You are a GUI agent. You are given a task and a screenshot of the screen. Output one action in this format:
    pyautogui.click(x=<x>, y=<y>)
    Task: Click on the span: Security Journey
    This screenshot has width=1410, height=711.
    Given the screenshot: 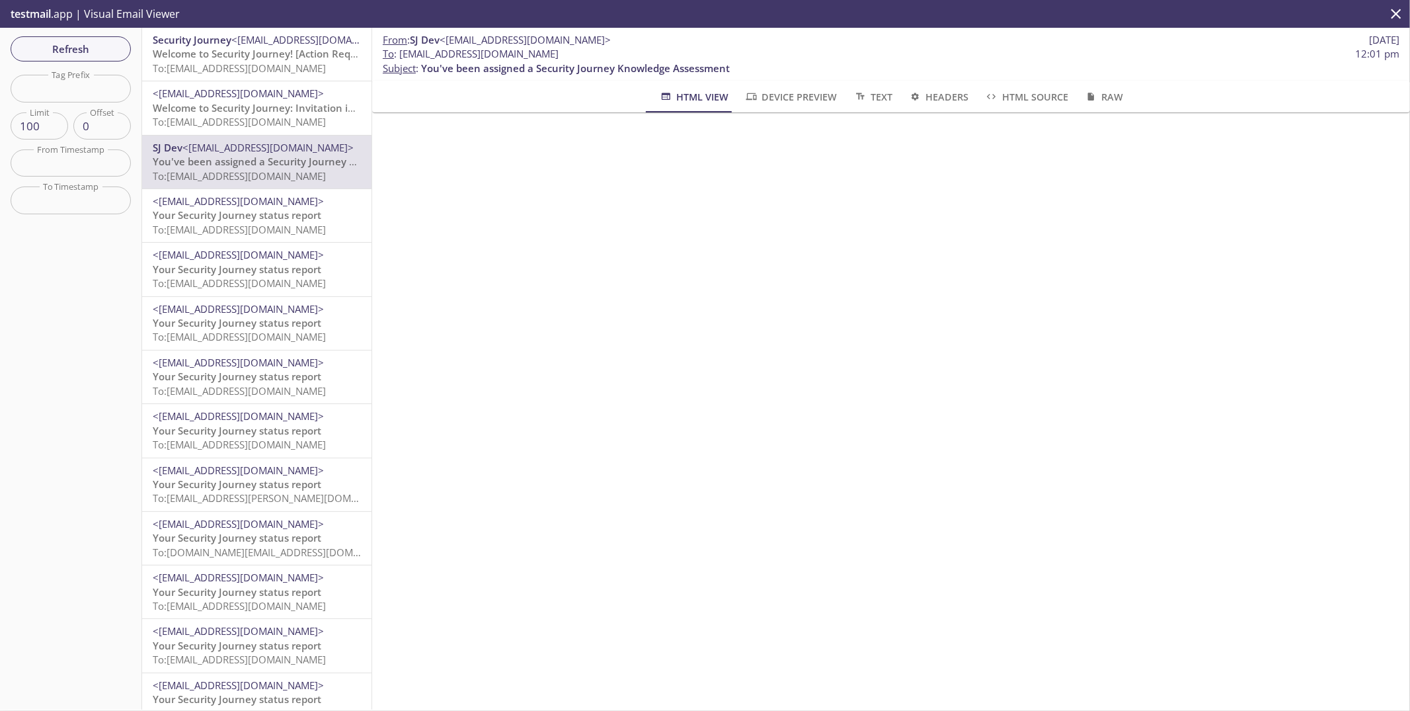 What is the action you would take?
    pyautogui.click(x=192, y=40)
    